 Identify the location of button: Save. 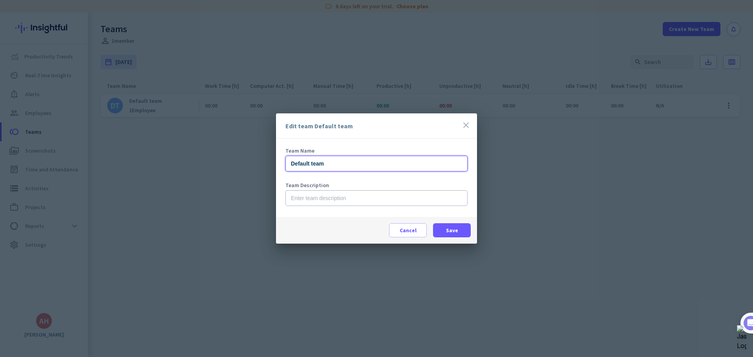
(452, 230).